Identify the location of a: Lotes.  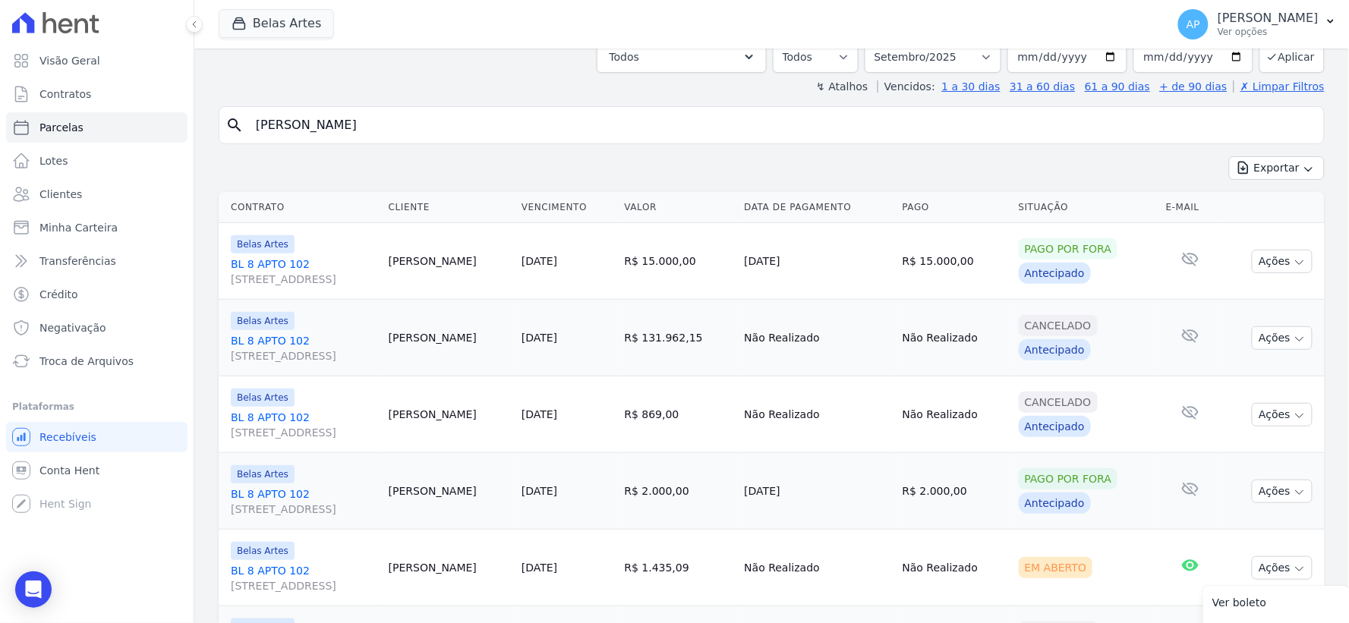
(96, 161).